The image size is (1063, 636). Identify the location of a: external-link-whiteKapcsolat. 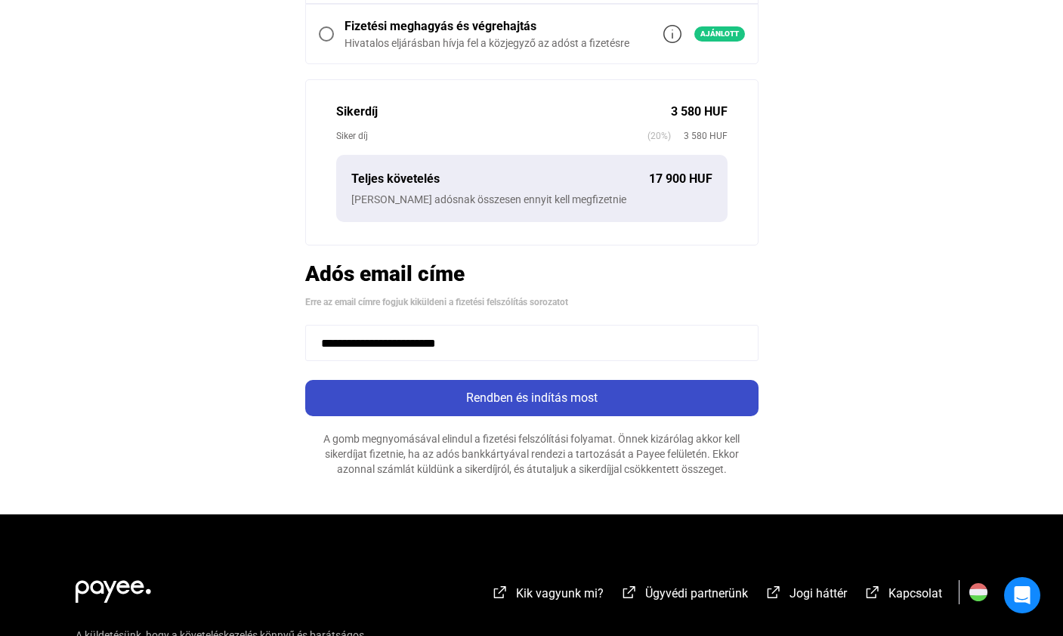
(903, 595).